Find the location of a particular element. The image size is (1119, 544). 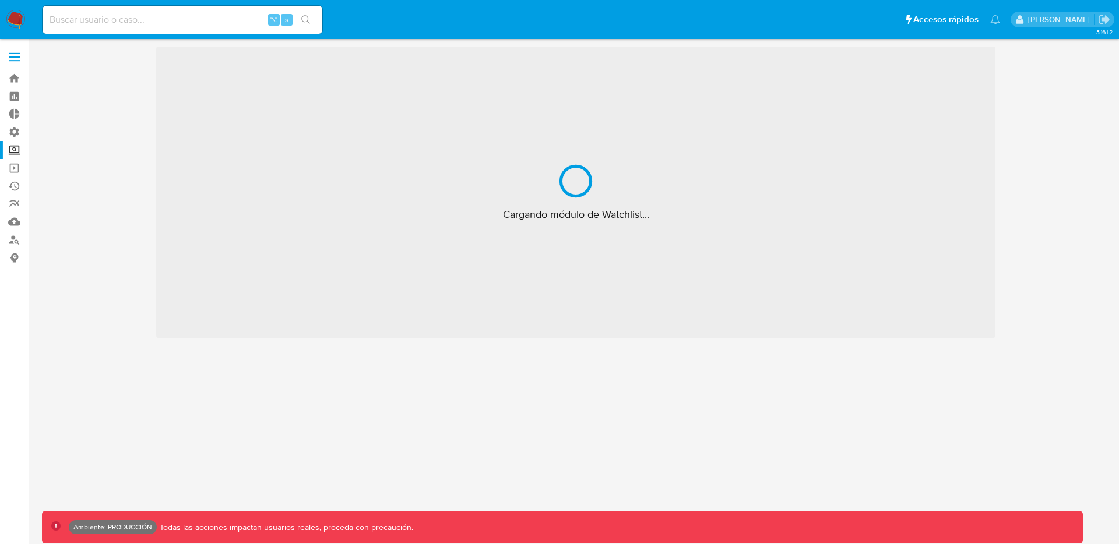

a: Salir is located at coordinates (1104, 19).